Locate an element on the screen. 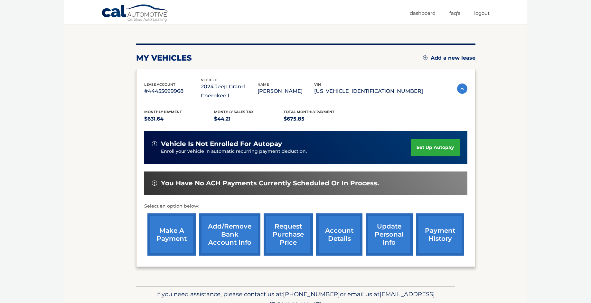 This screenshot has height=303, width=591. a: Logout is located at coordinates (482, 13).